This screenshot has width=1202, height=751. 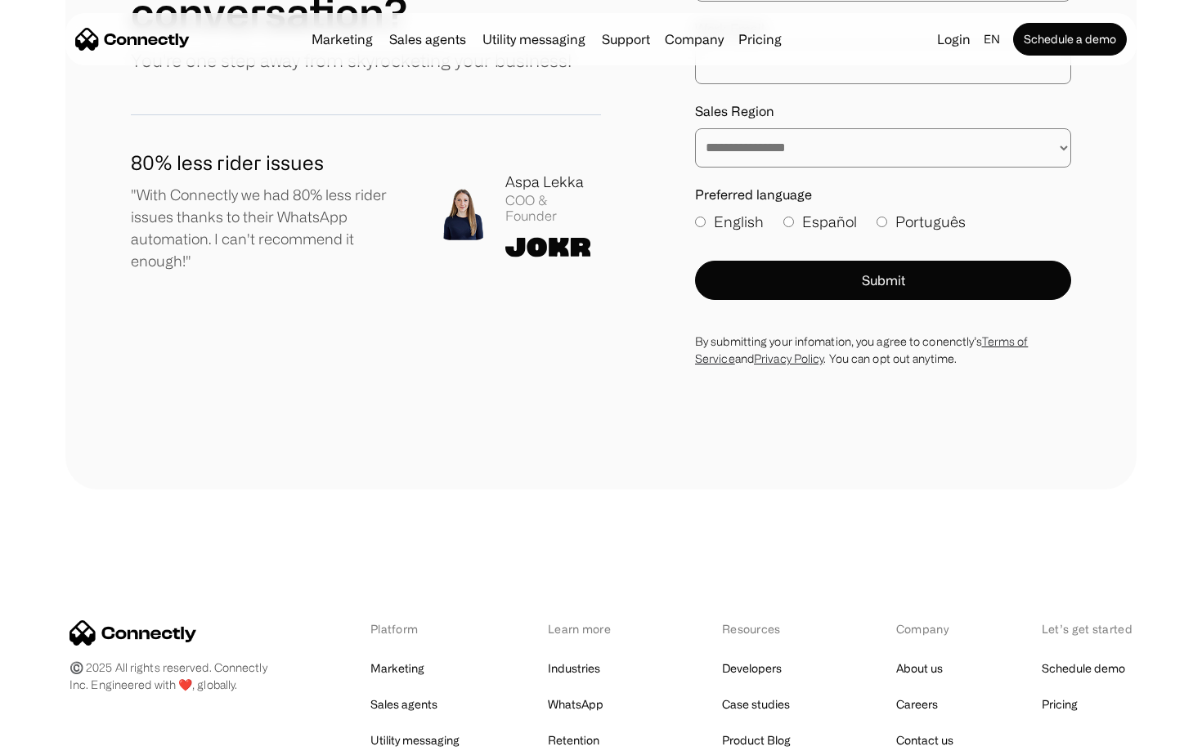 I want to click on a: Schedule a demo, so click(x=1070, y=39).